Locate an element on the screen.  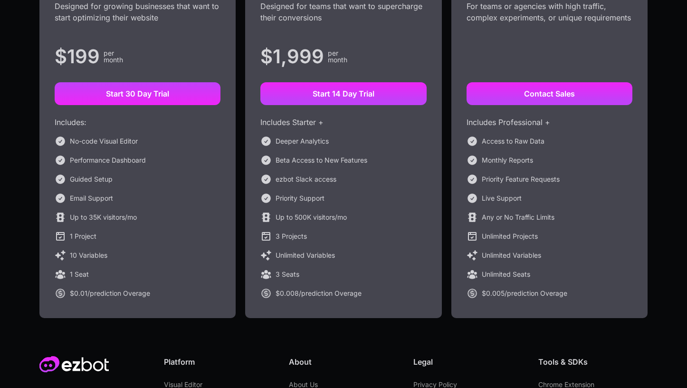
div: Includes Starter + is located at coordinates (343, 122).